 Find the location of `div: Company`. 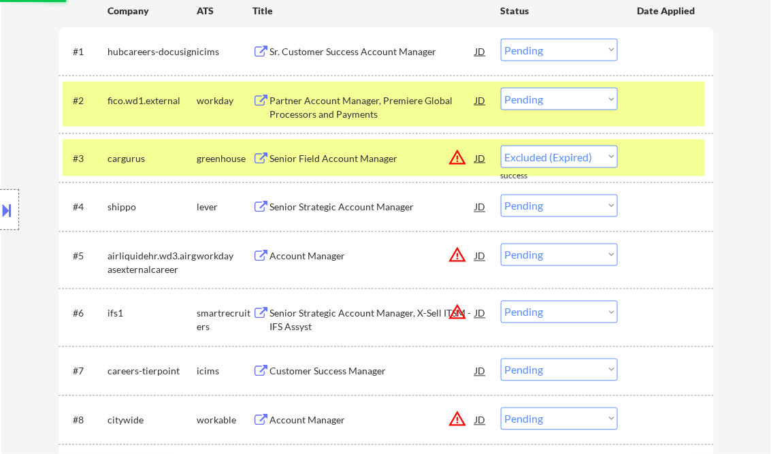

div: Company is located at coordinates (153, 11).